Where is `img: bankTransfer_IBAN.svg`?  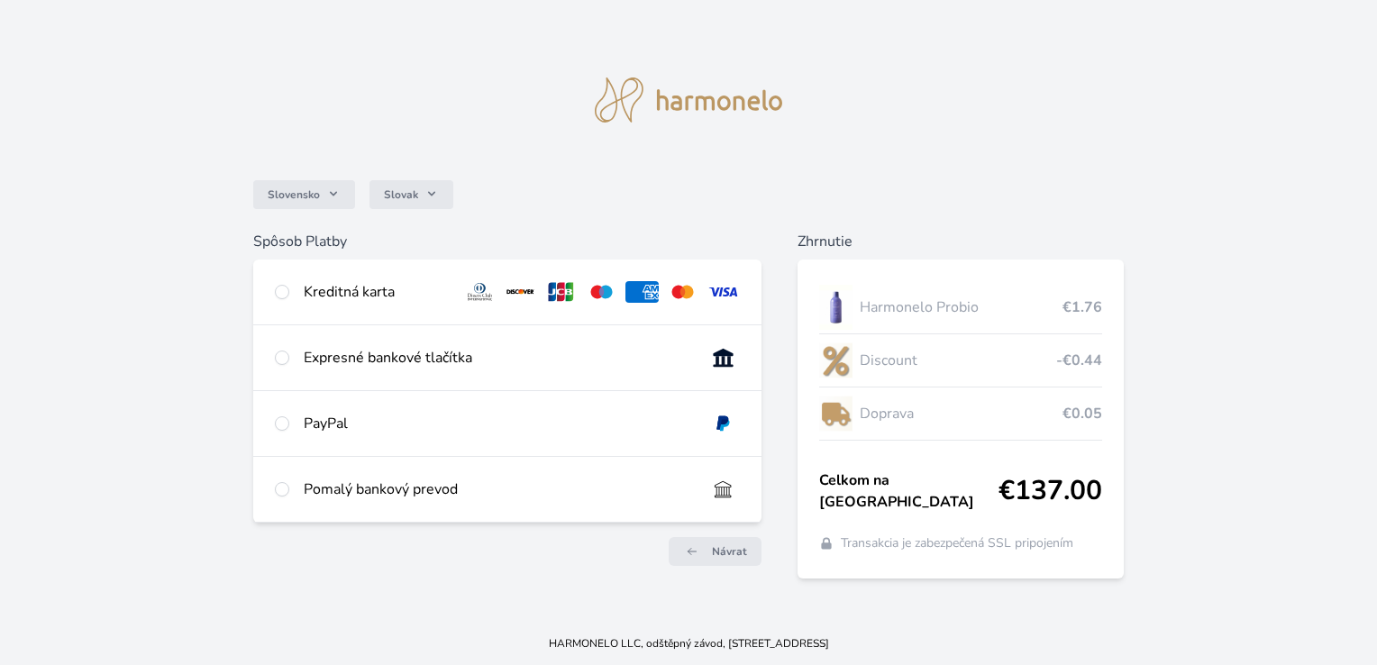
img: bankTransfer_IBAN.svg is located at coordinates (723, 489).